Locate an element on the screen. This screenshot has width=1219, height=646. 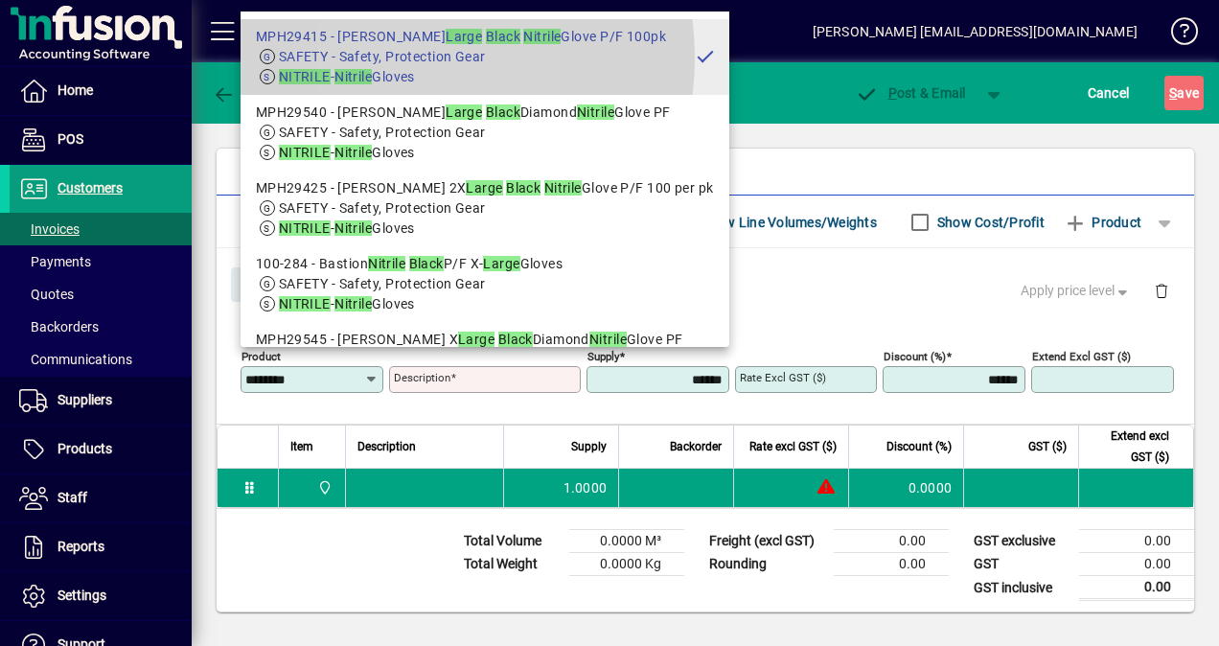
button: Close is located at coordinates (264, 285).